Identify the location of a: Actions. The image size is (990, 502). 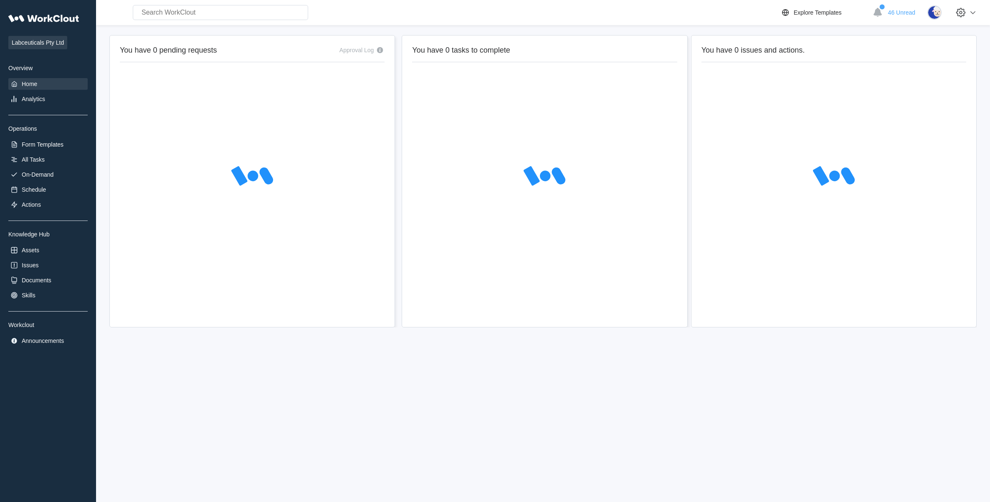
(48, 205).